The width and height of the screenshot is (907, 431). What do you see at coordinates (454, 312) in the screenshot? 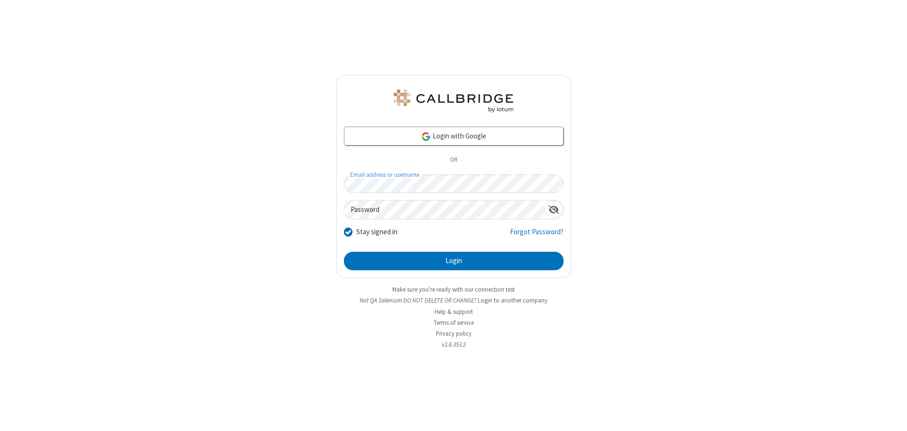
I see `a: Help & support` at bounding box center [454, 312].